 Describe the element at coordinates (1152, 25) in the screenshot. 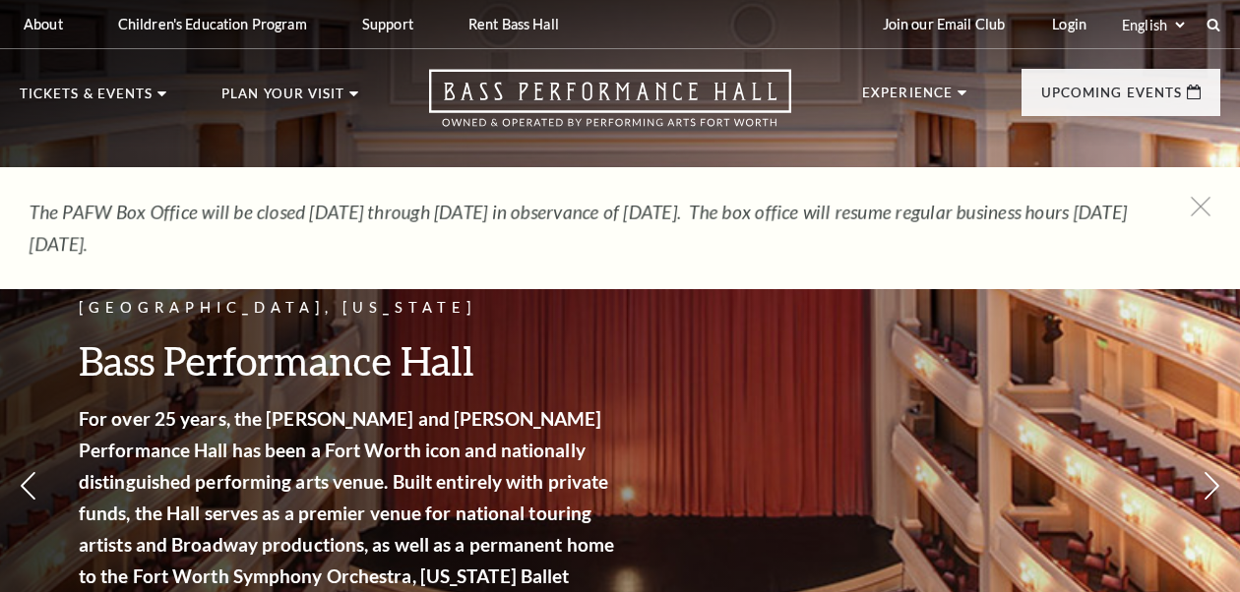

I see `select: Select:` at that location.